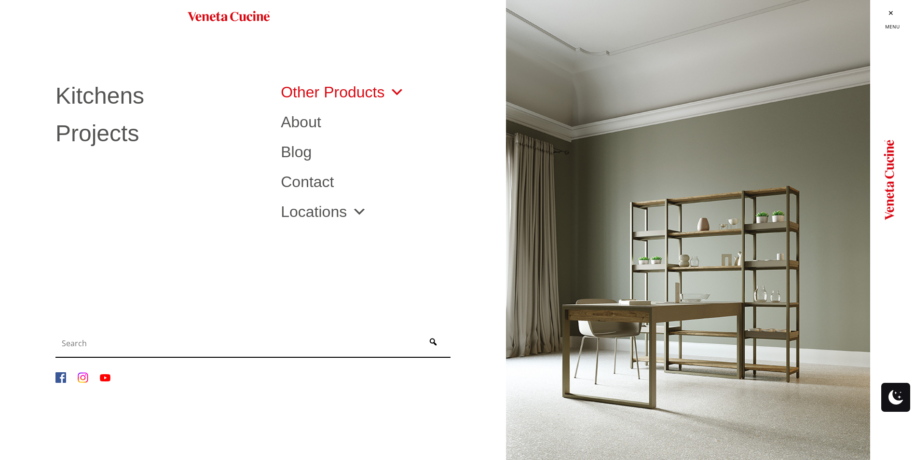 This screenshot has width=915, height=460. Describe the element at coordinates (386, 152) in the screenshot. I see `a: Blog` at that location.